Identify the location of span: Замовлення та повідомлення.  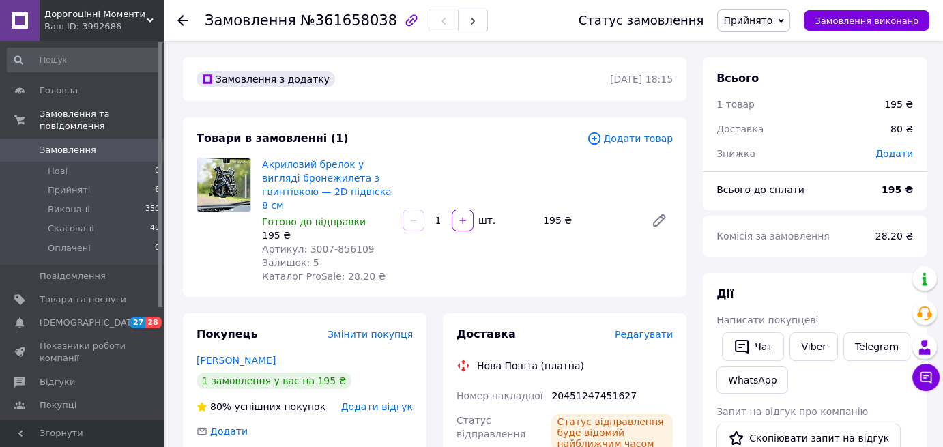
(102, 120).